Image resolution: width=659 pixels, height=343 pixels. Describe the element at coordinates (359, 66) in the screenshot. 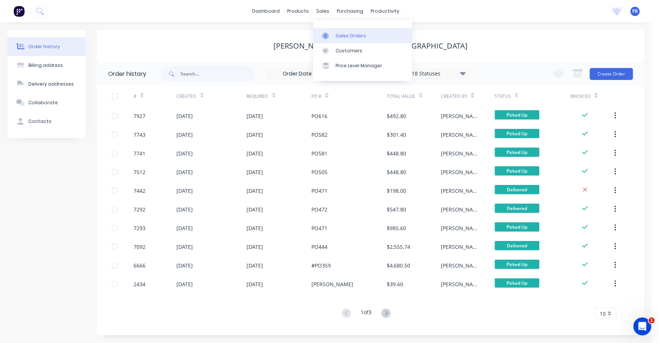

I see `div: Price Level Manager` at that location.